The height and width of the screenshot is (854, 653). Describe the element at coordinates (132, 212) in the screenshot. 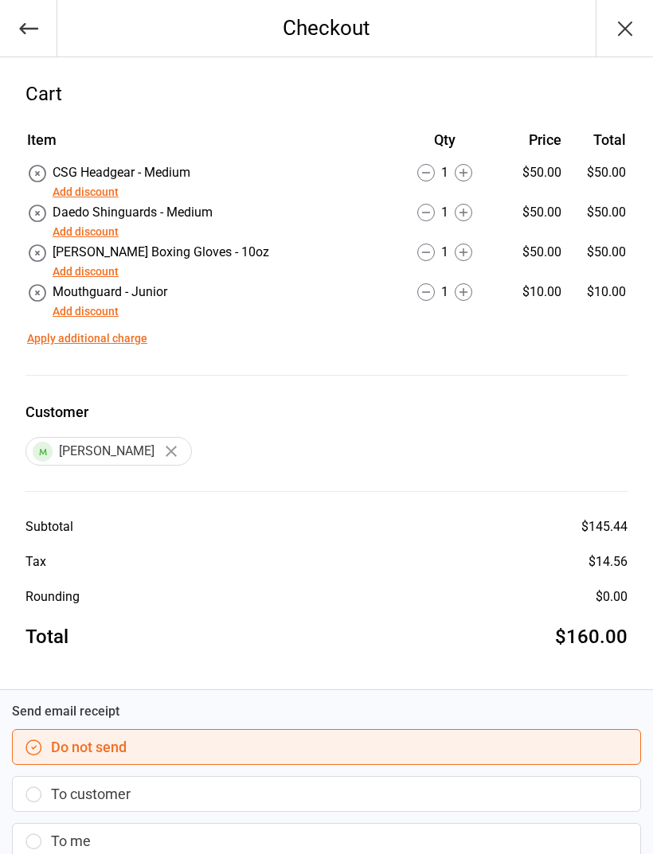

I see `span: Daedo Shinguards - Medium` at that location.